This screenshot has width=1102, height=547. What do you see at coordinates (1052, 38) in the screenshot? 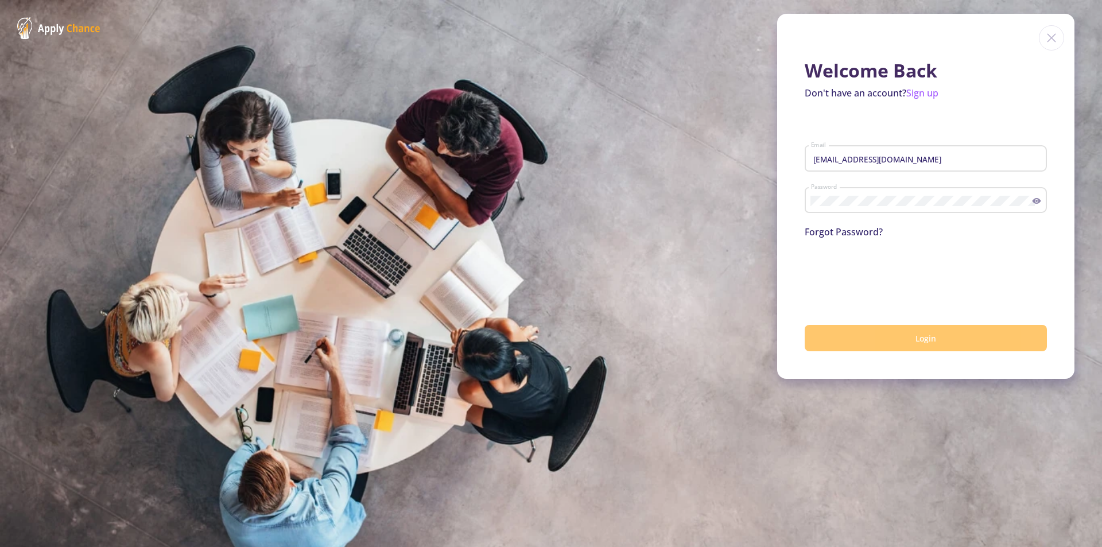
I see `img: close icon` at bounding box center [1052, 38].